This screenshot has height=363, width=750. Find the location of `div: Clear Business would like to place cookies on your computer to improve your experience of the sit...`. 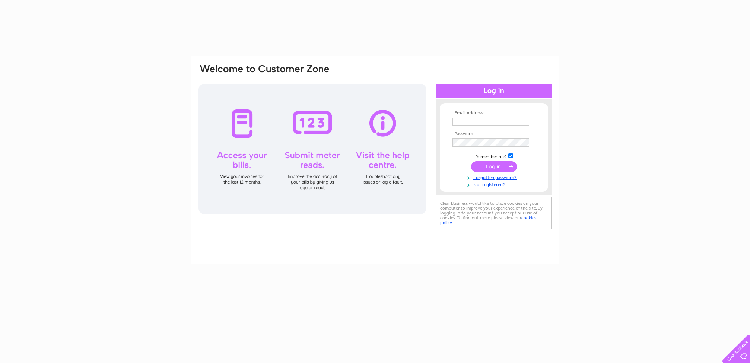

div: Clear Business would like to place cookies on your computer to improve your experience of the sit... is located at coordinates (494, 213).